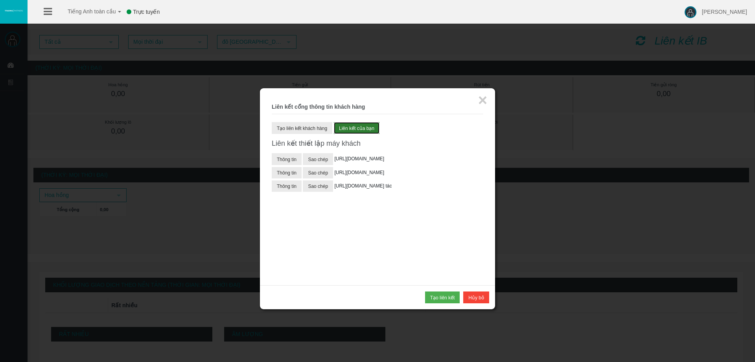  Describe the element at coordinates (443, 297) in the screenshot. I see `button: Tạo liên kết` at that location.